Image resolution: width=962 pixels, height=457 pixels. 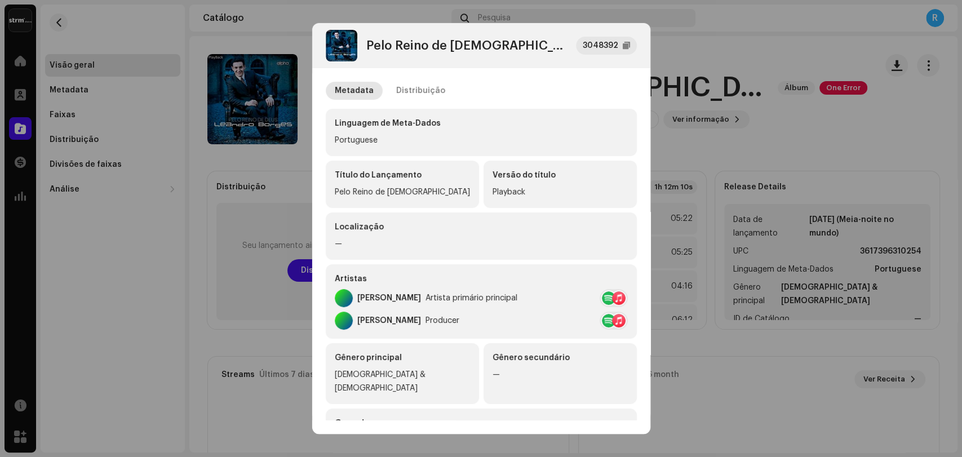 I want to click on div: Artista primário principal, so click(x=471, y=298).